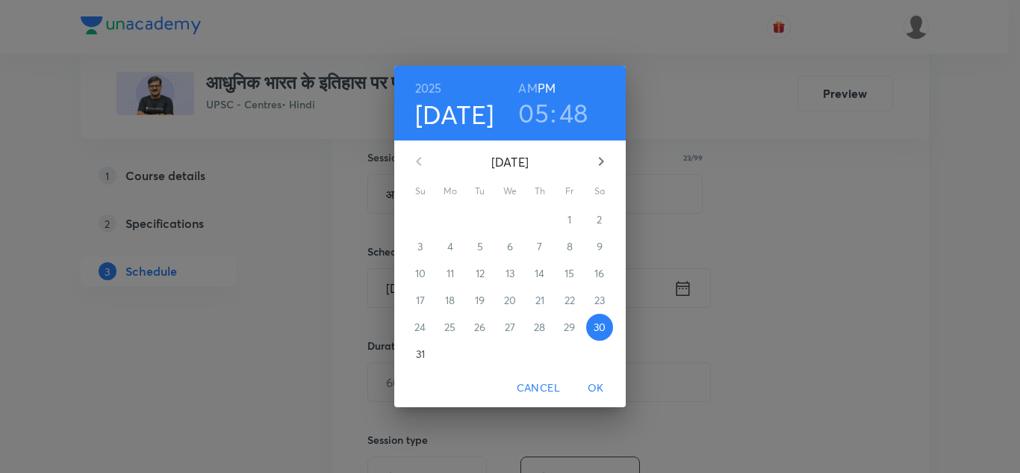 Image resolution: width=1020 pixels, height=473 pixels. Describe the element at coordinates (596, 388) in the screenshot. I see `span: OK` at that location.